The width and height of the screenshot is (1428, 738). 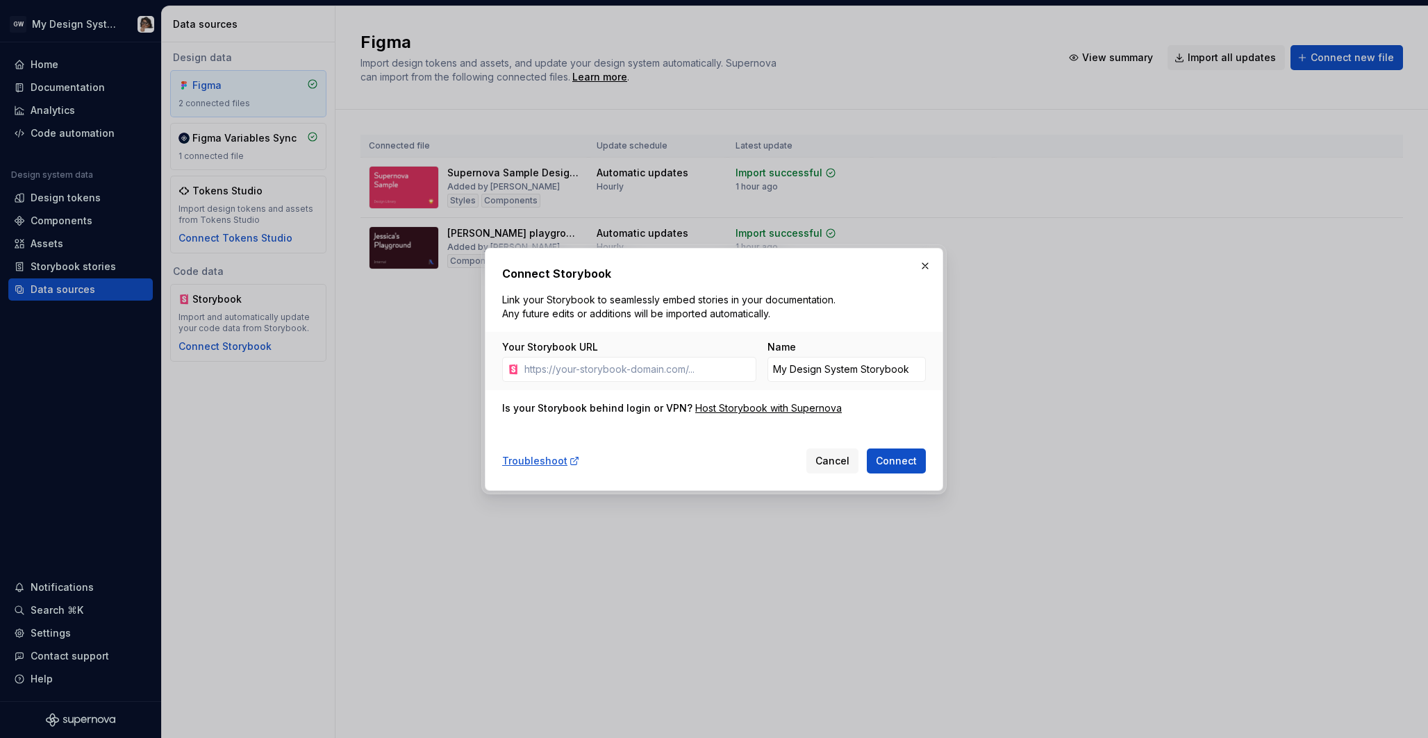 What do you see at coordinates (832, 461) in the screenshot?
I see `button: Cancel` at bounding box center [832, 461].